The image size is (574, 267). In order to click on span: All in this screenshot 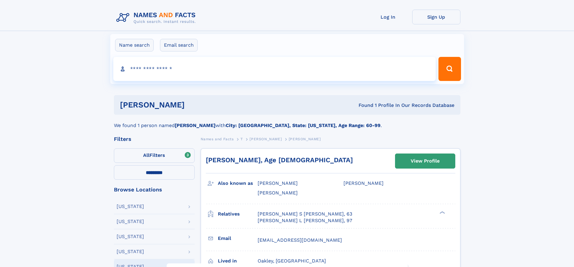, I will do `click(146, 155)`.